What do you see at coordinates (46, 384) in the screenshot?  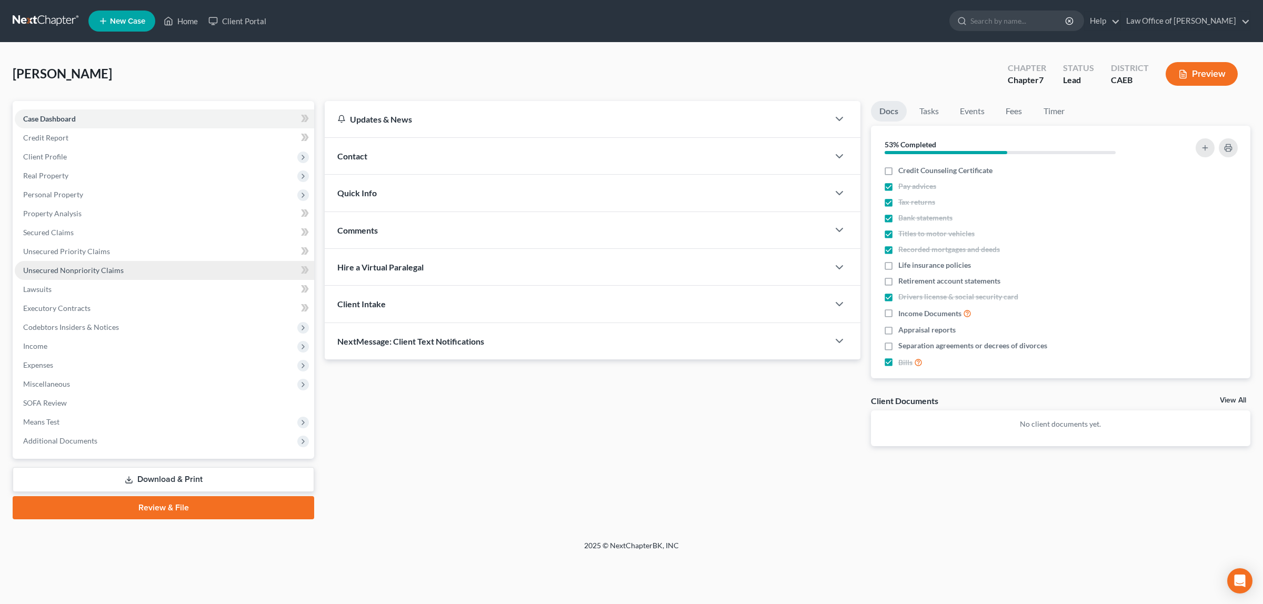 I see `span: Miscellaneous` at bounding box center [46, 384].